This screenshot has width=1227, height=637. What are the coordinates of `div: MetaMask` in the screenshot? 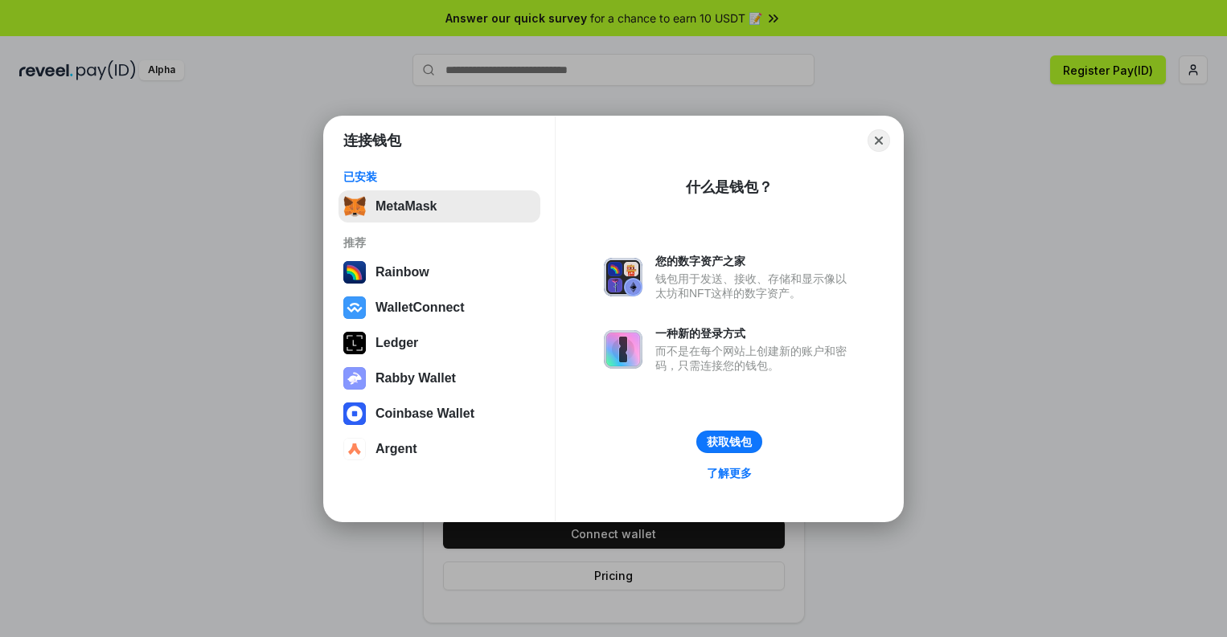 It's located at (406, 207).